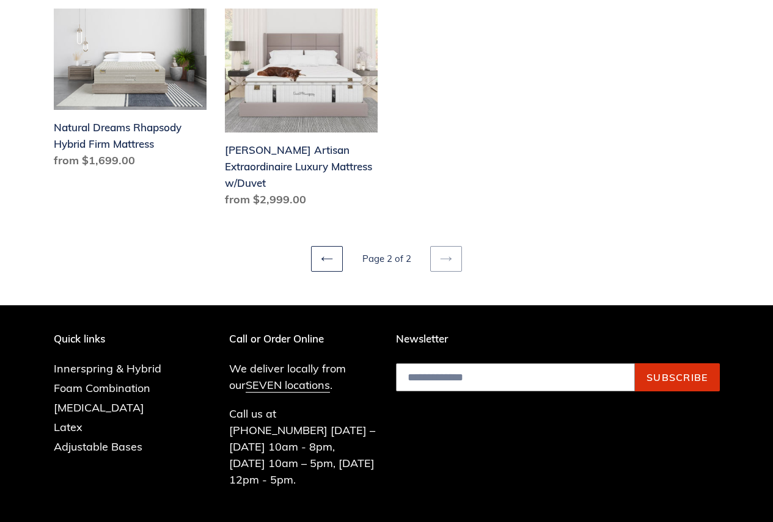 The image size is (773, 522). I want to click on a: Innerspring & Hybrid, so click(108, 368).